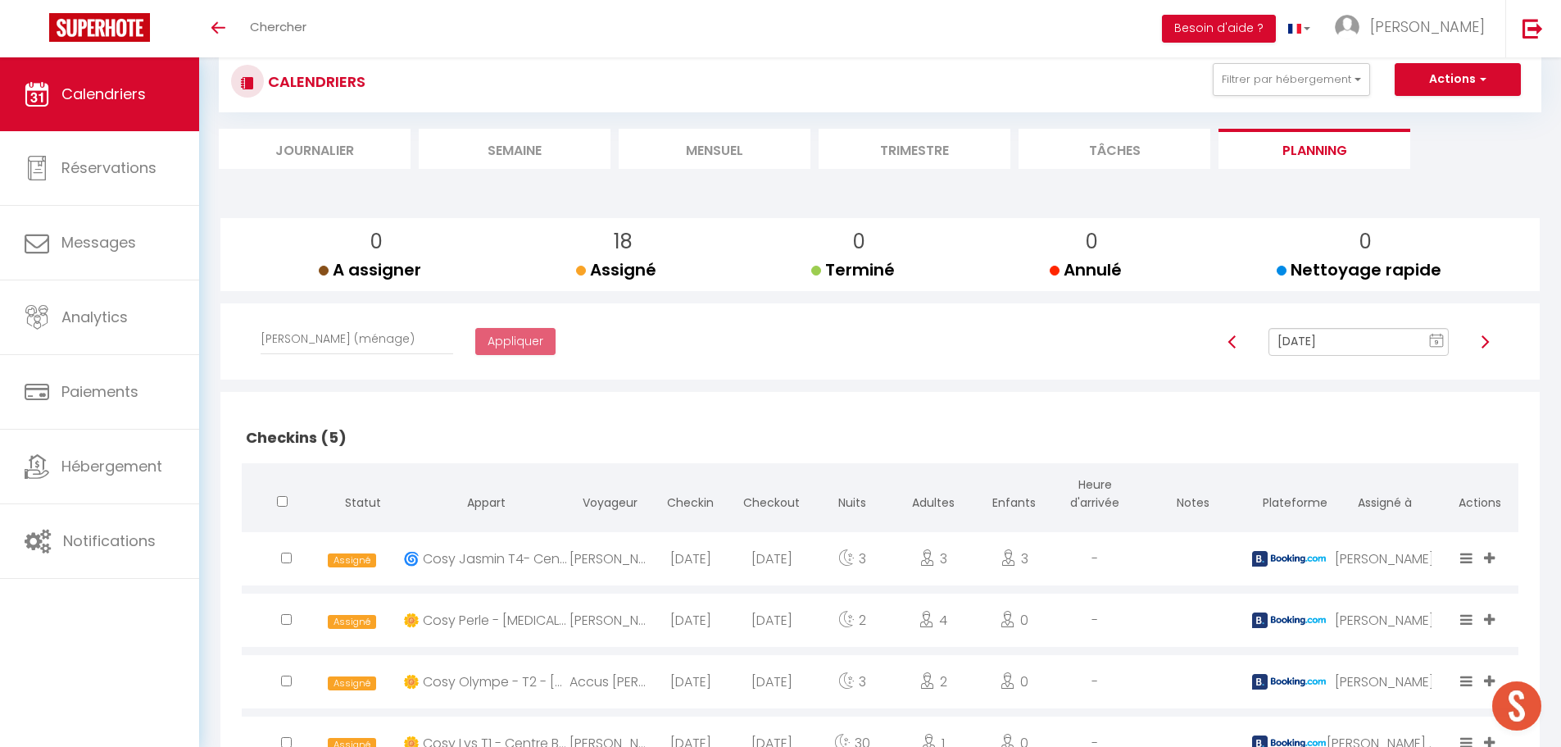 The width and height of the screenshot is (1561, 747). Describe the element at coordinates (1288, 495) in the screenshot. I see `th: Plateforme` at that location.